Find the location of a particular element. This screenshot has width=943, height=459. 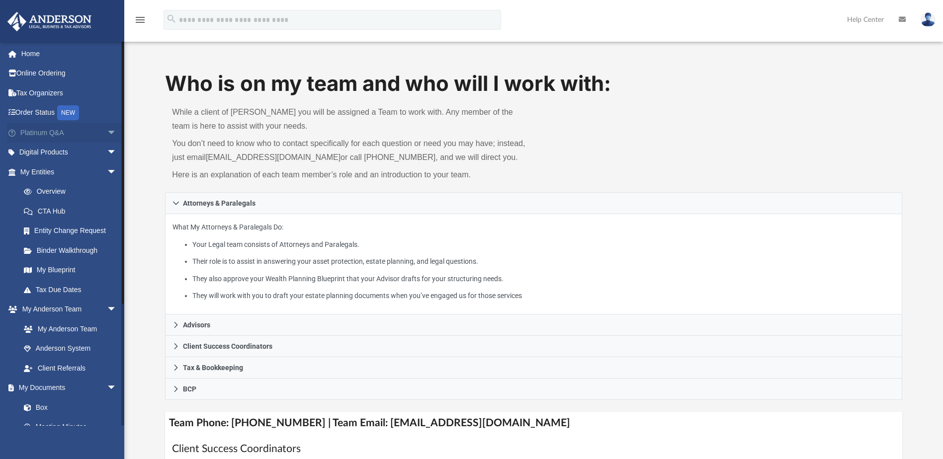

a: My Anderson Teamarrow_drop_down is located at coordinates (67, 310).